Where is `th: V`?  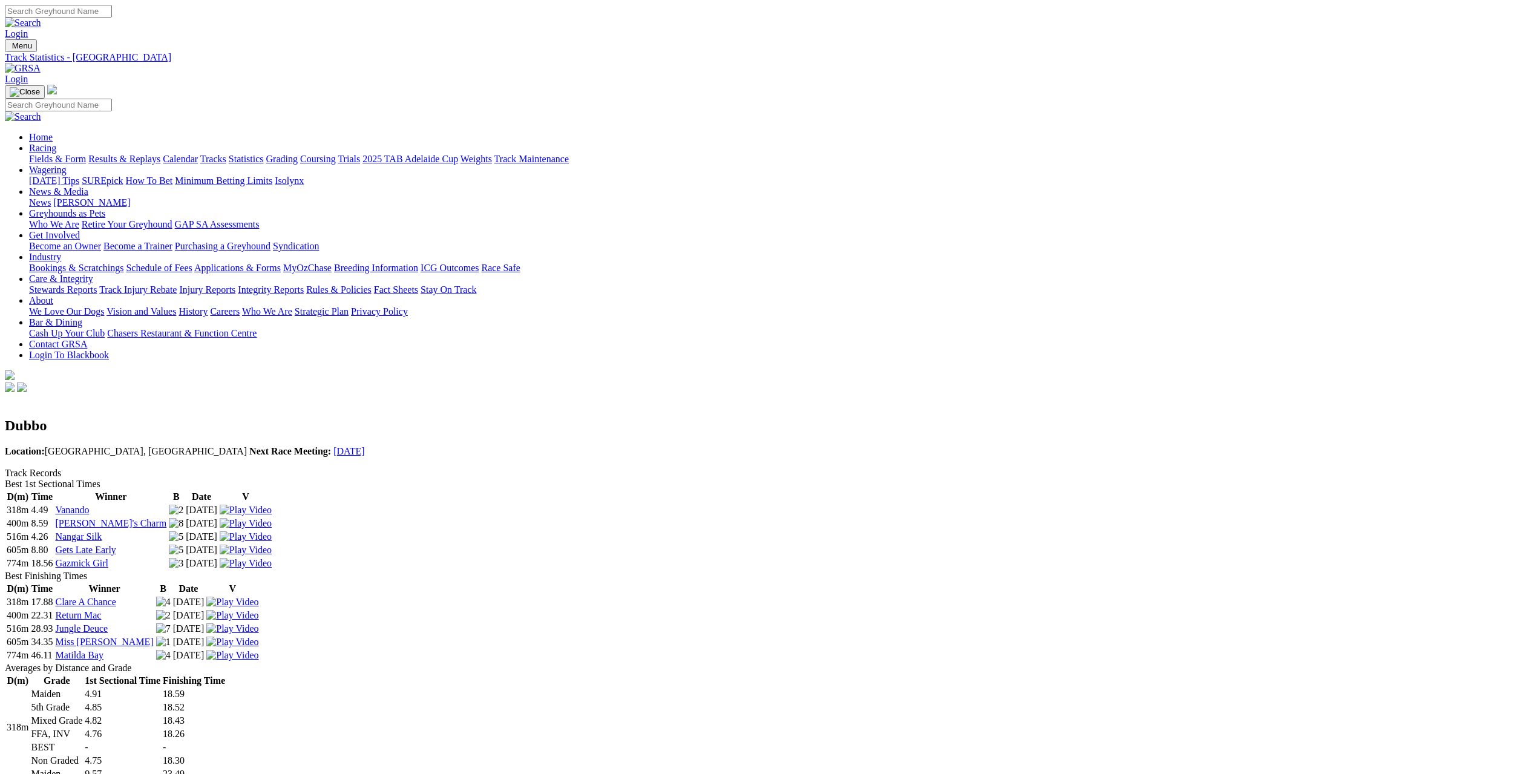
th: V is located at coordinates (246, 497).